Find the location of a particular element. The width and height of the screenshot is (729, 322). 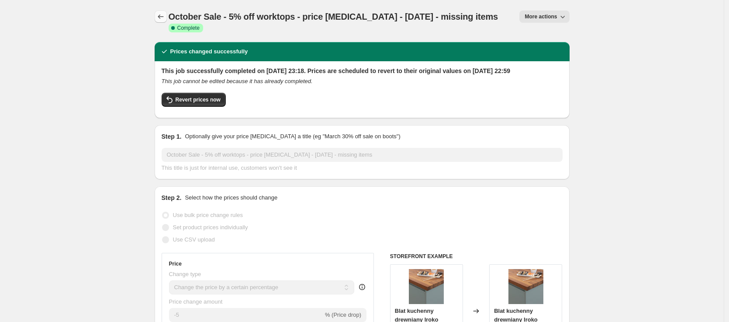

span: Use CSV upload is located at coordinates (194, 239).